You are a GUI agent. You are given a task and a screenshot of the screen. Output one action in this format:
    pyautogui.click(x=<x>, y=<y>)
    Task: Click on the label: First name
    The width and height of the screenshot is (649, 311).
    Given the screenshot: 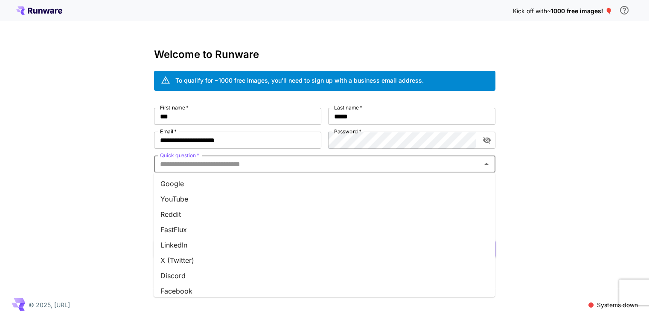 What is the action you would take?
    pyautogui.click(x=174, y=108)
    